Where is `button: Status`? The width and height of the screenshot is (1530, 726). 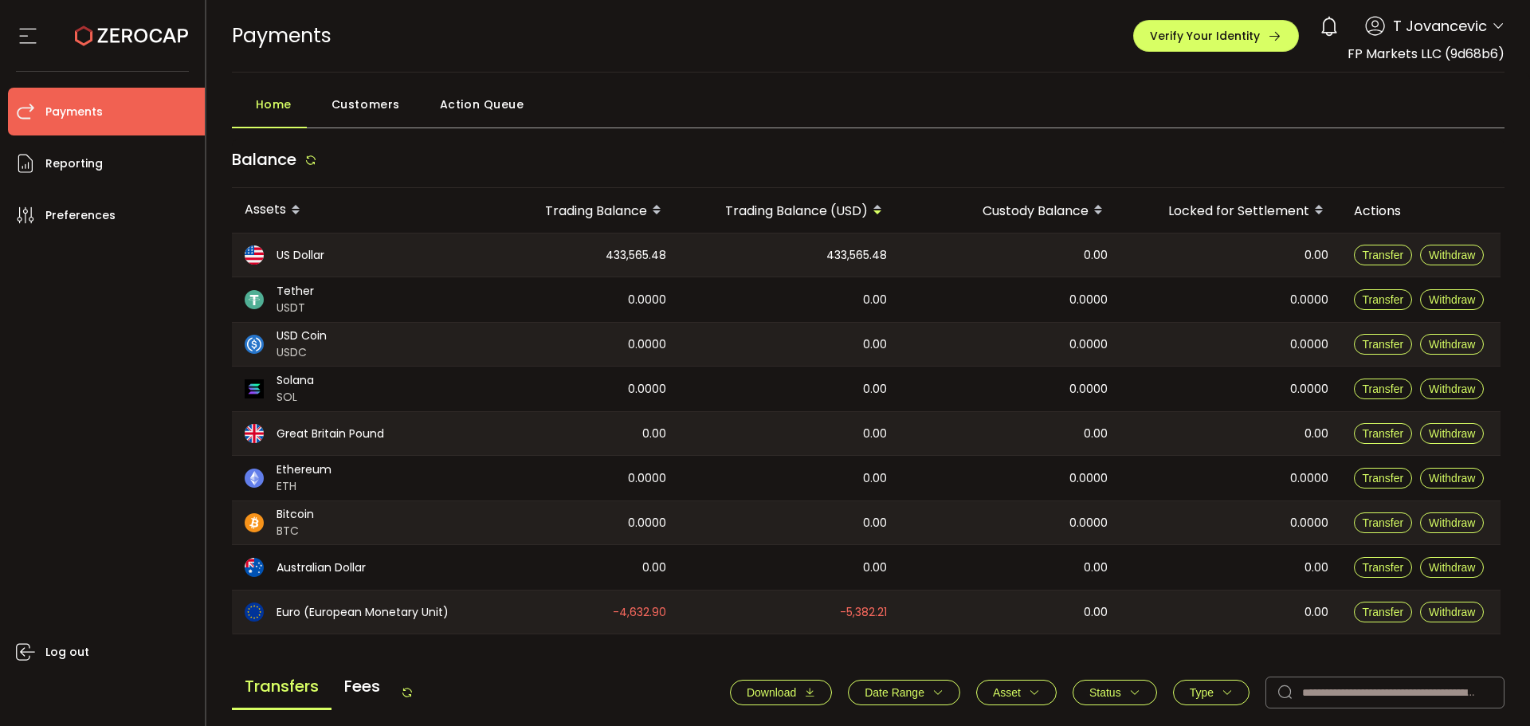
button: Status is located at coordinates (1115, 693).